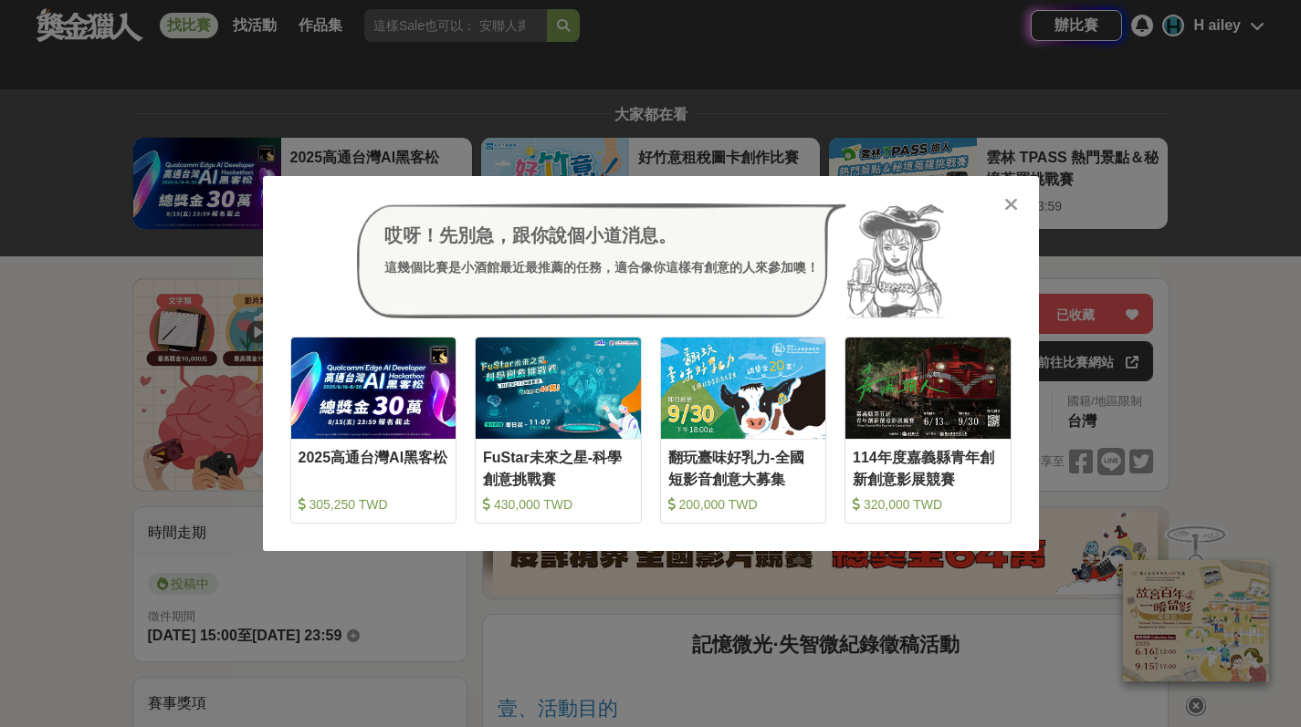 The height and width of the screenshot is (727, 1301). What do you see at coordinates (558, 467) in the screenshot?
I see `div: FuStar未來之星-科學創意挑戰賽` at bounding box center [558, 467].